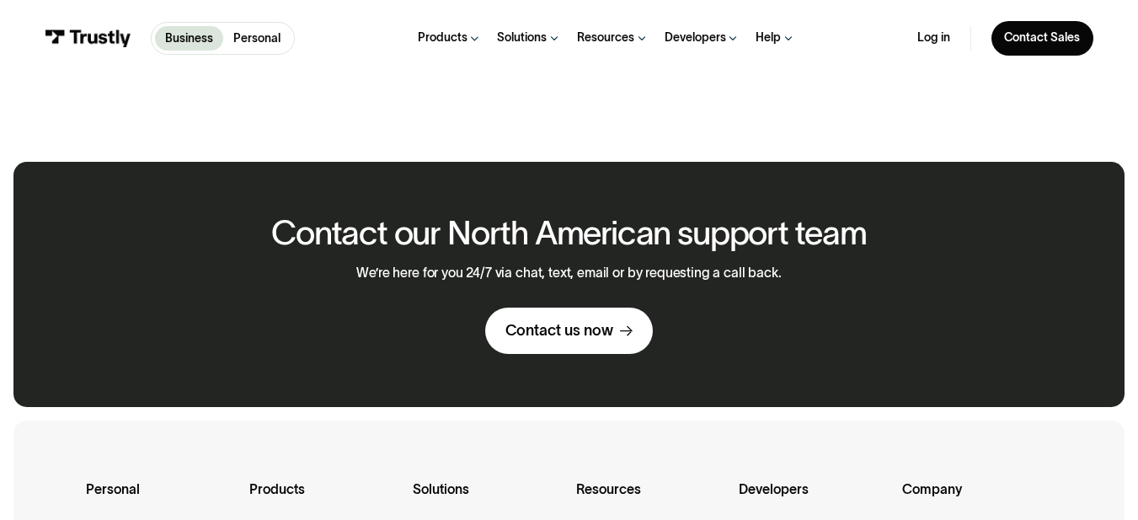 This screenshot has width=1138, height=520. What do you see at coordinates (161, 499) in the screenshot?
I see `div: Personal` at bounding box center [161, 499].